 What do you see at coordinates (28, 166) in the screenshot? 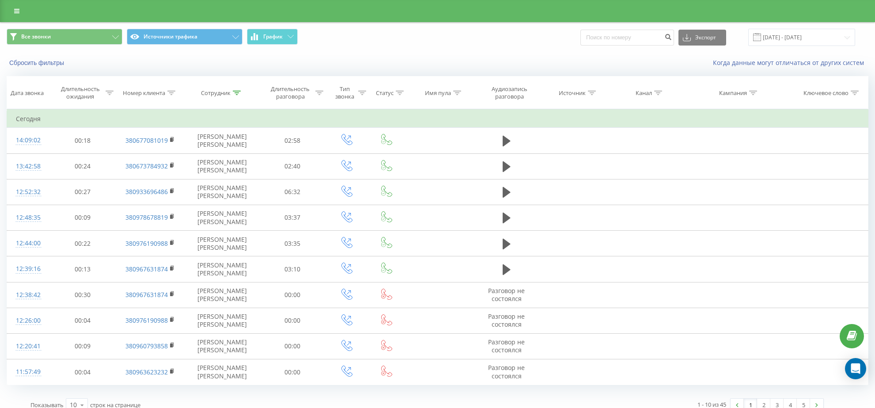
I see `div: 13:42:58` at bounding box center [28, 166].